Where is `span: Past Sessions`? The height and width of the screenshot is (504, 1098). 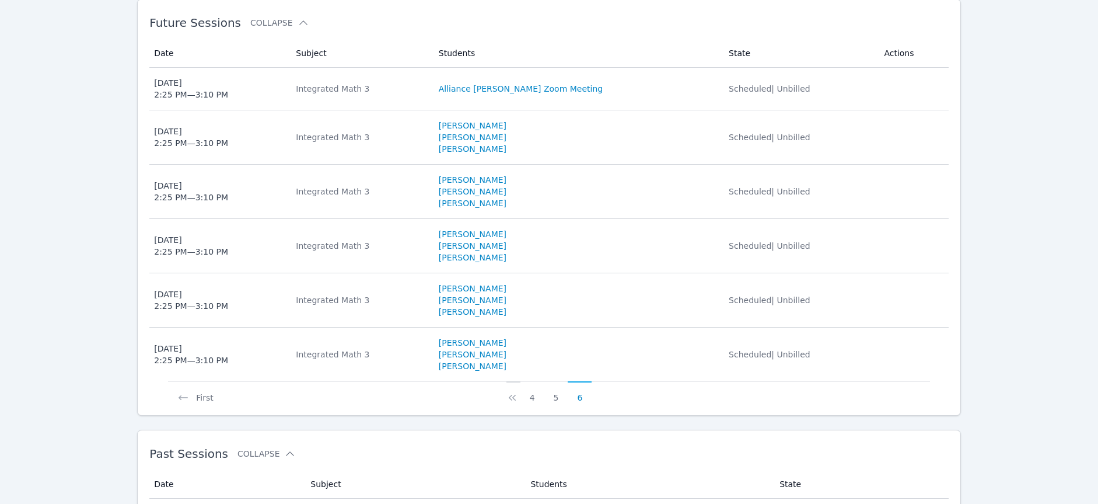
span: Past Sessions is located at coordinates (189, 454).